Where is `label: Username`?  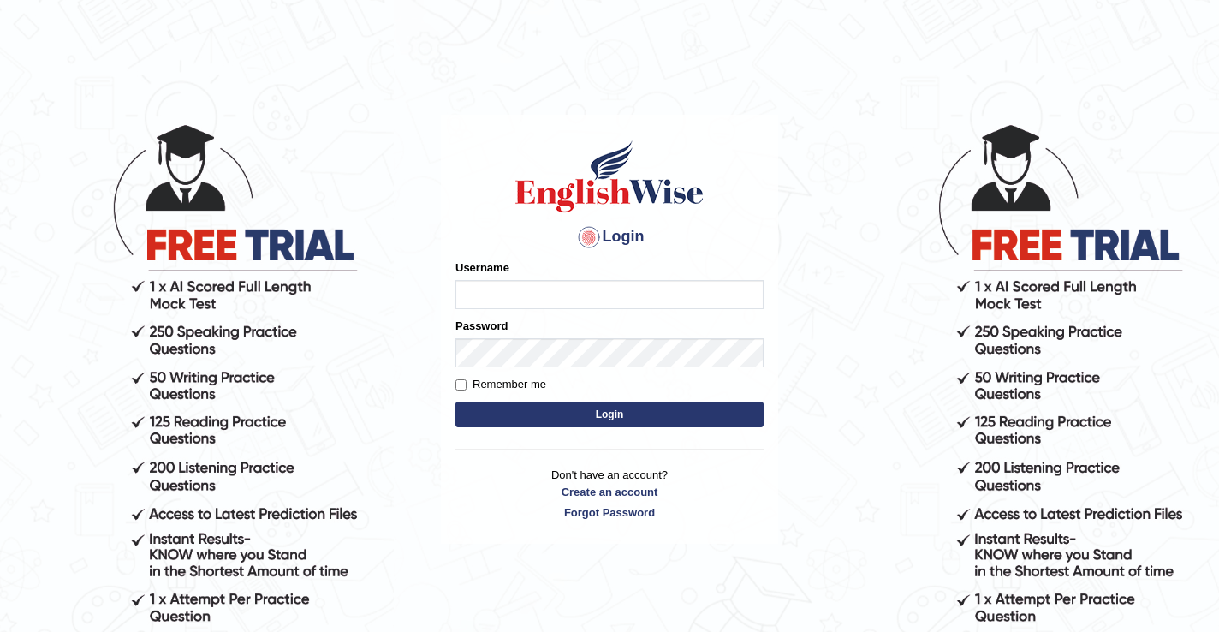 label: Username is located at coordinates (482, 267).